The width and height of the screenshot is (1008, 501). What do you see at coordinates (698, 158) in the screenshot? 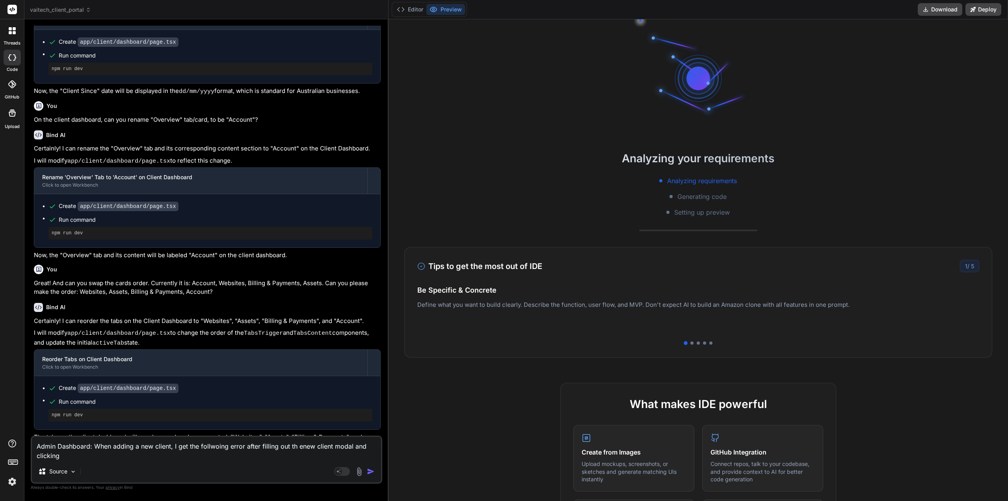
I see `h2: Analyzing your requirements` at bounding box center [698, 158].